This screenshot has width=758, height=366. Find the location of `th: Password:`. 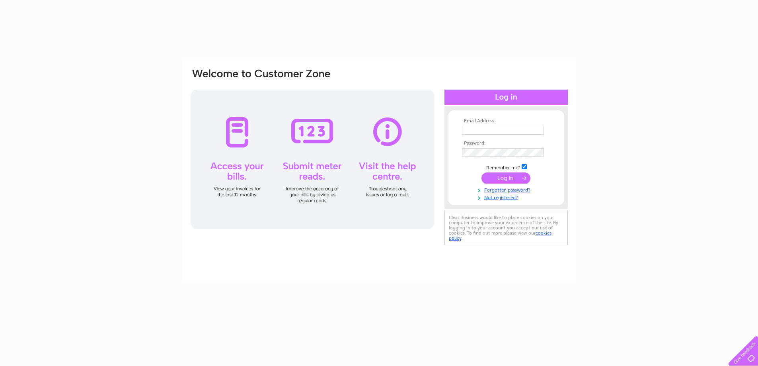

th: Password: is located at coordinates (506, 143).